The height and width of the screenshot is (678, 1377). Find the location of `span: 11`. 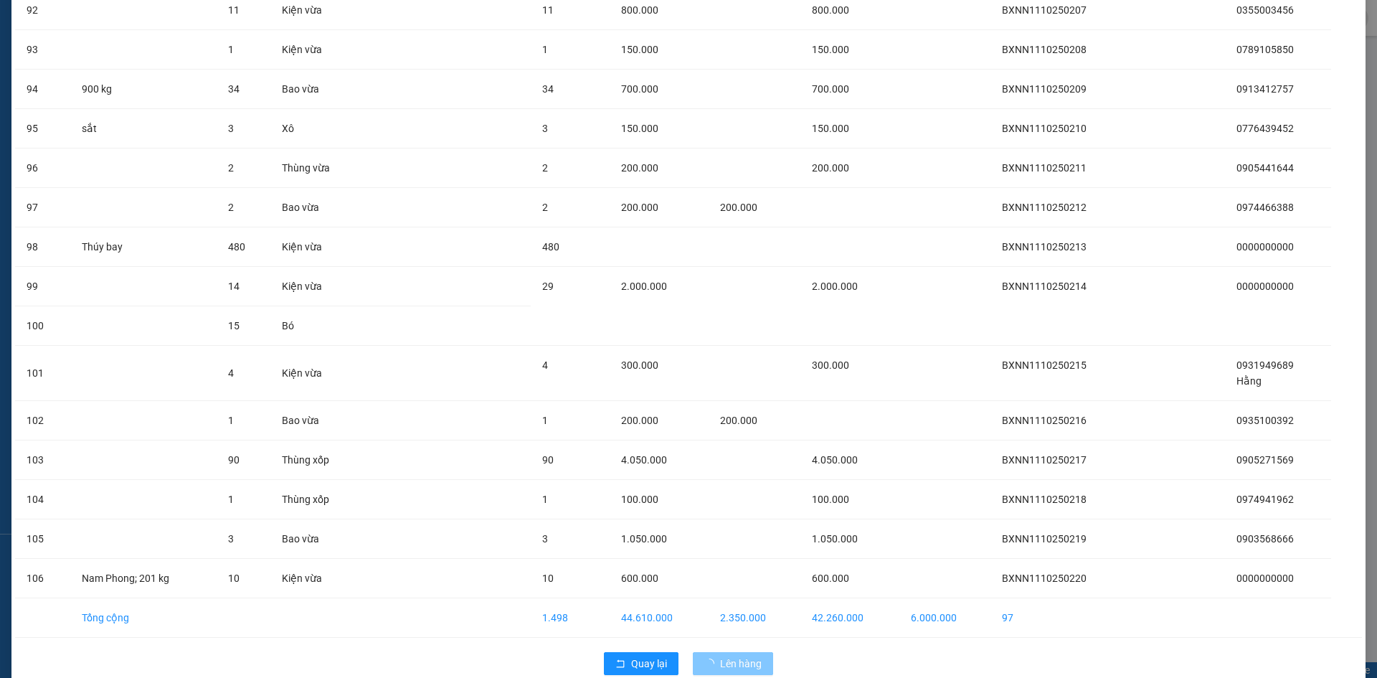

span: 11 is located at coordinates (234, 10).